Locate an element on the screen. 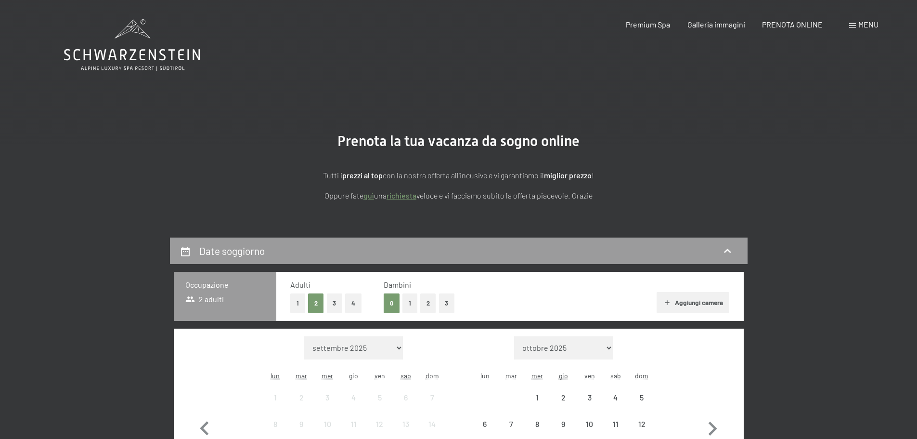  span: Adulti is located at coordinates (301, 284).